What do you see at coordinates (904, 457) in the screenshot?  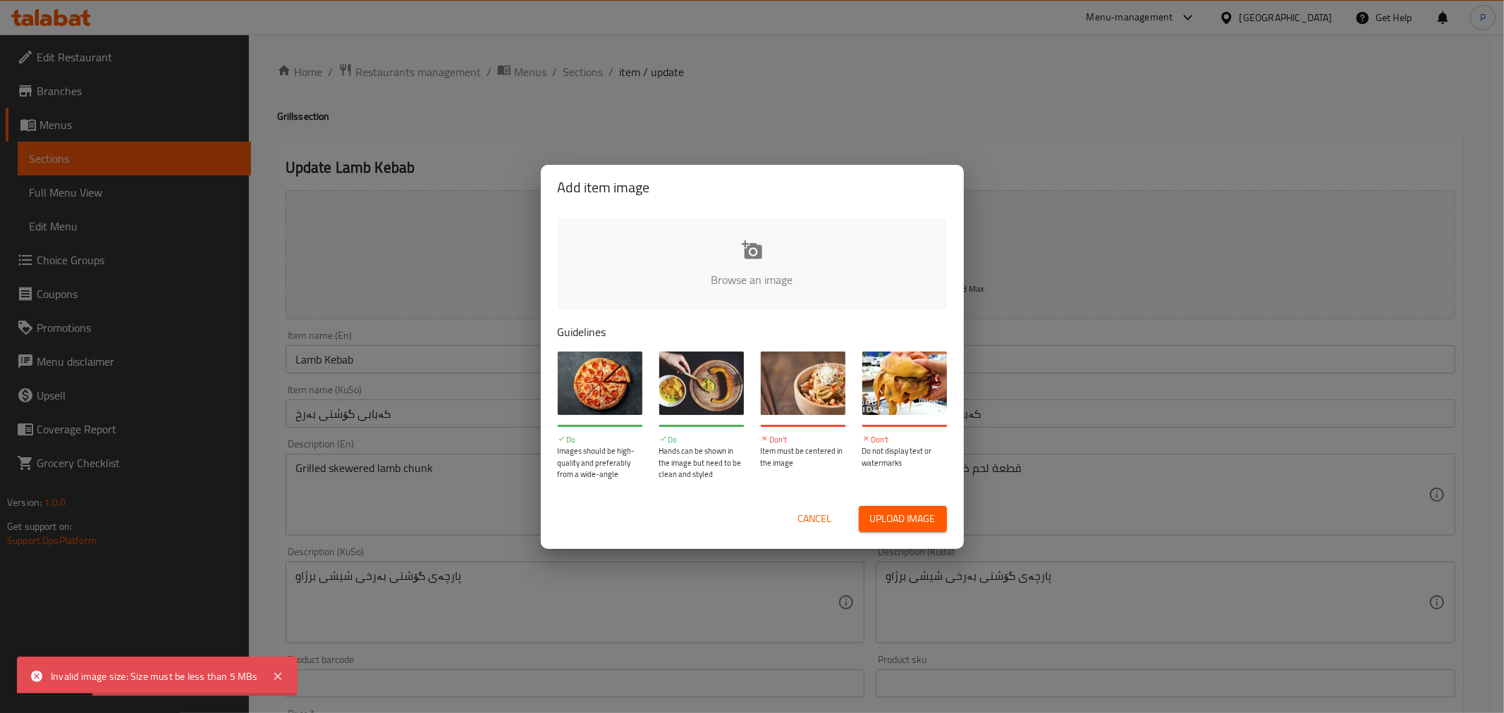 I see `p: Do not display text or watermarks` at bounding box center [904, 457].